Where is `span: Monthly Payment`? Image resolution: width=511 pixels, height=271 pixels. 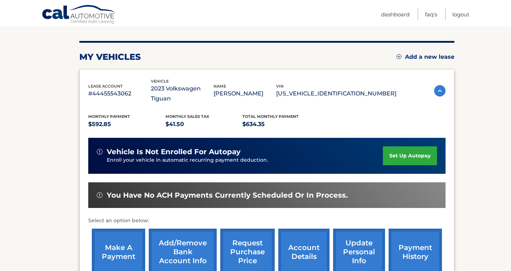
span: Monthly Payment is located at coordinates (109, 116).